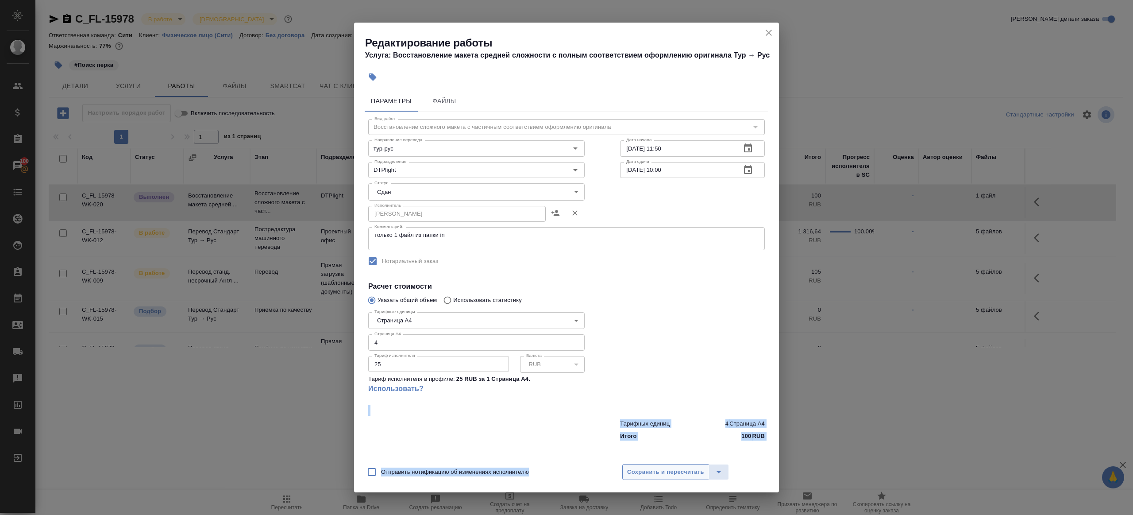 This screenshot has height=515, width=1133. Describe the element at coordinates (572, 55) in the screenshot. I see `h4: Услуга: Восстановление макета средней сложности с полным соответствием оформлению оригинала Тур →...` at that location.